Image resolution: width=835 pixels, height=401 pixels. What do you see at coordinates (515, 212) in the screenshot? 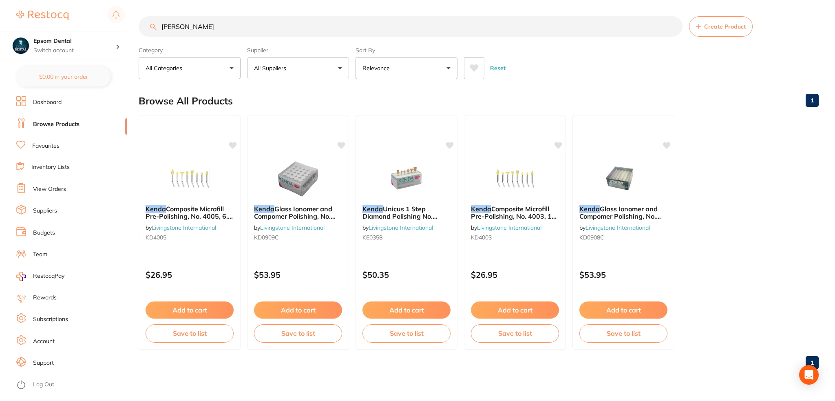
I see `b: Kenda Composite Microfill Pre-Polishing, No. 4003, 10 x 2mm, Disc, Right Angle, Yellow` at bounding box center [515, 212].